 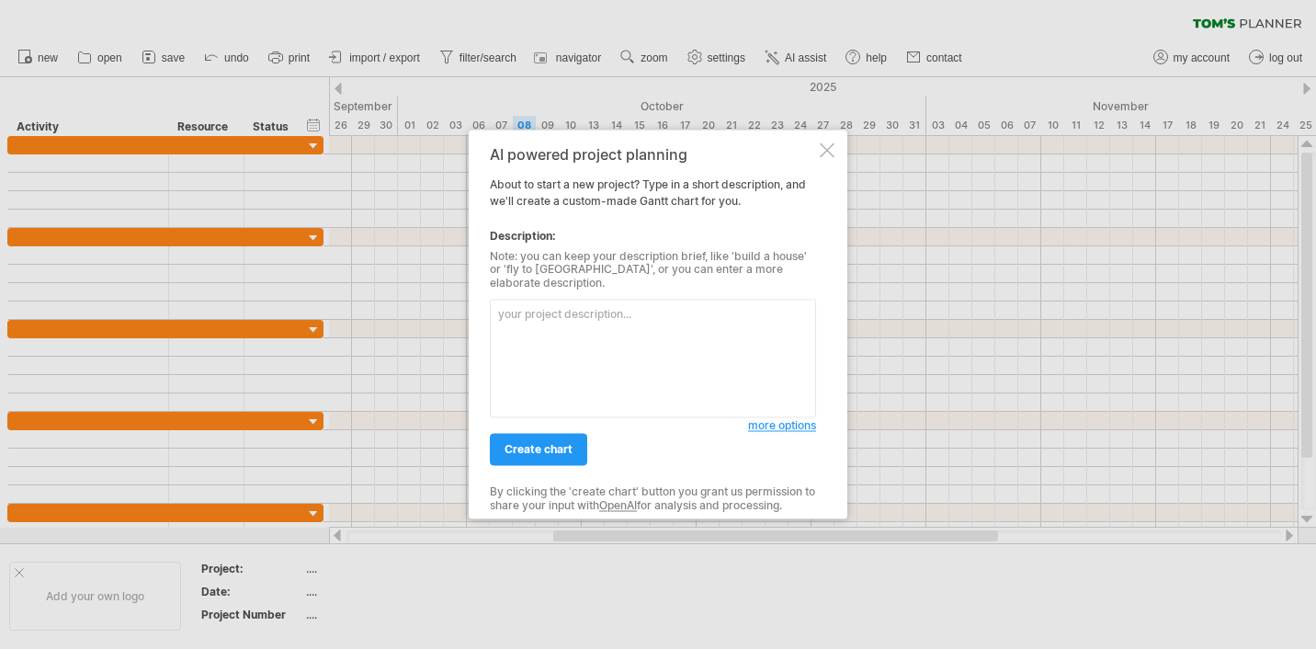 What do you see at coordinates (539, 449) in the screenshot?
I see `a: create chart` at bounding box center [539, 449].